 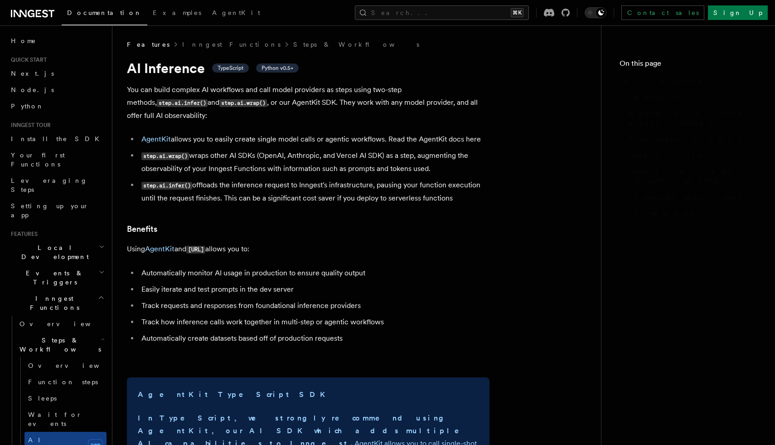 What do you see at coordinates (32, 90) in the screenshot?
I see `span: Node.js` at bounding box center [32, 90].